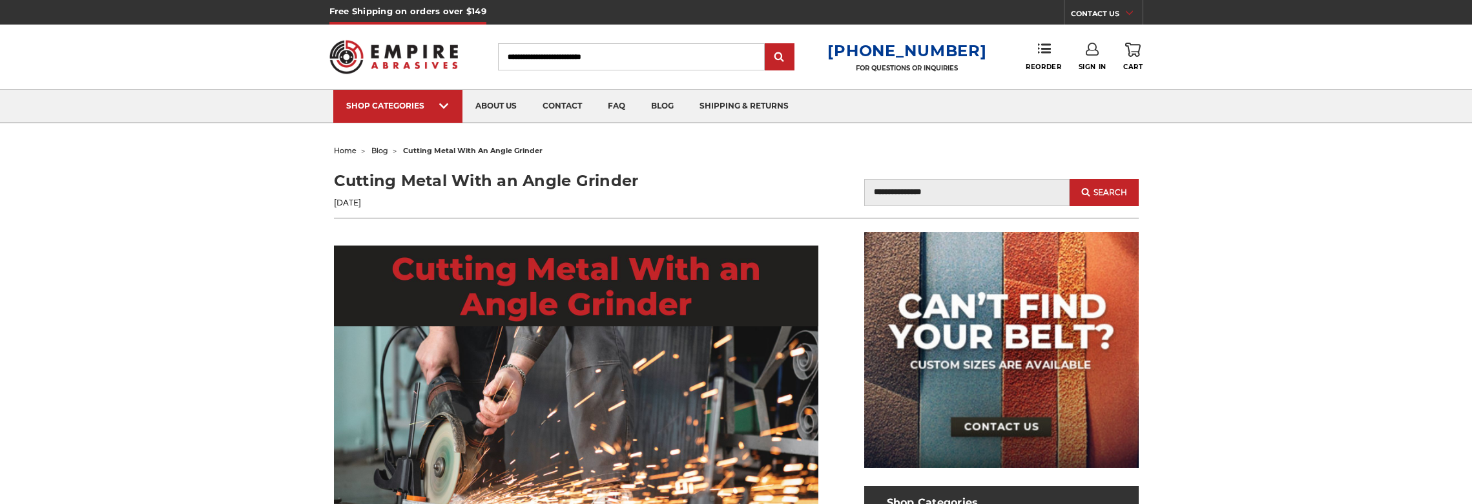  I want to click on img: promo banner for custom belts., so click(1001, 349).